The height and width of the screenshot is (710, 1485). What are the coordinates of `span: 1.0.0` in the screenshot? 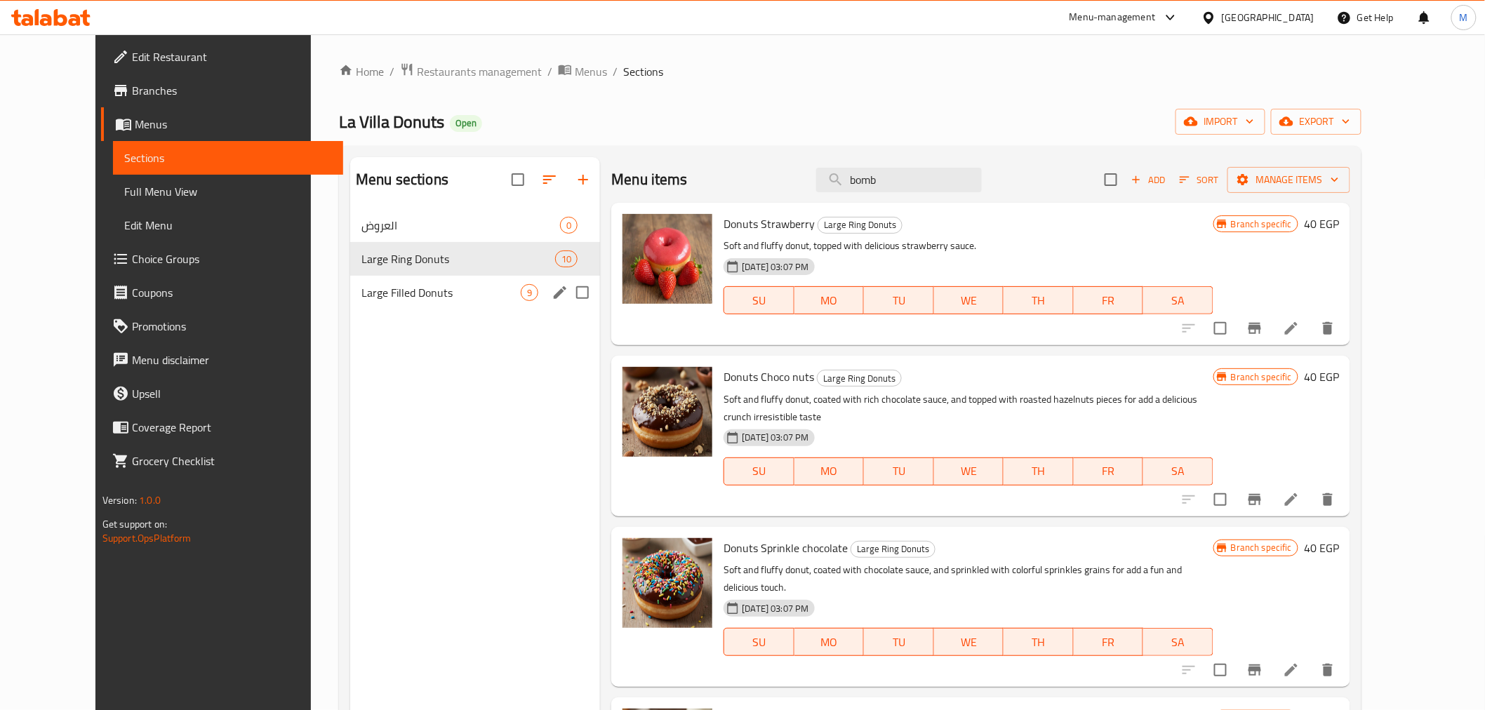 It's located at (150, 500).